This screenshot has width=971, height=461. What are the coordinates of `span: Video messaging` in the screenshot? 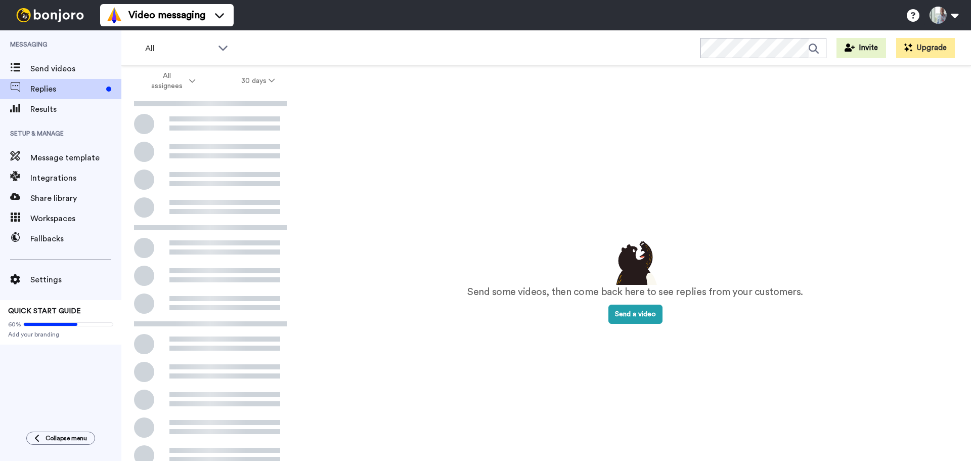 It's located at (167, 15).